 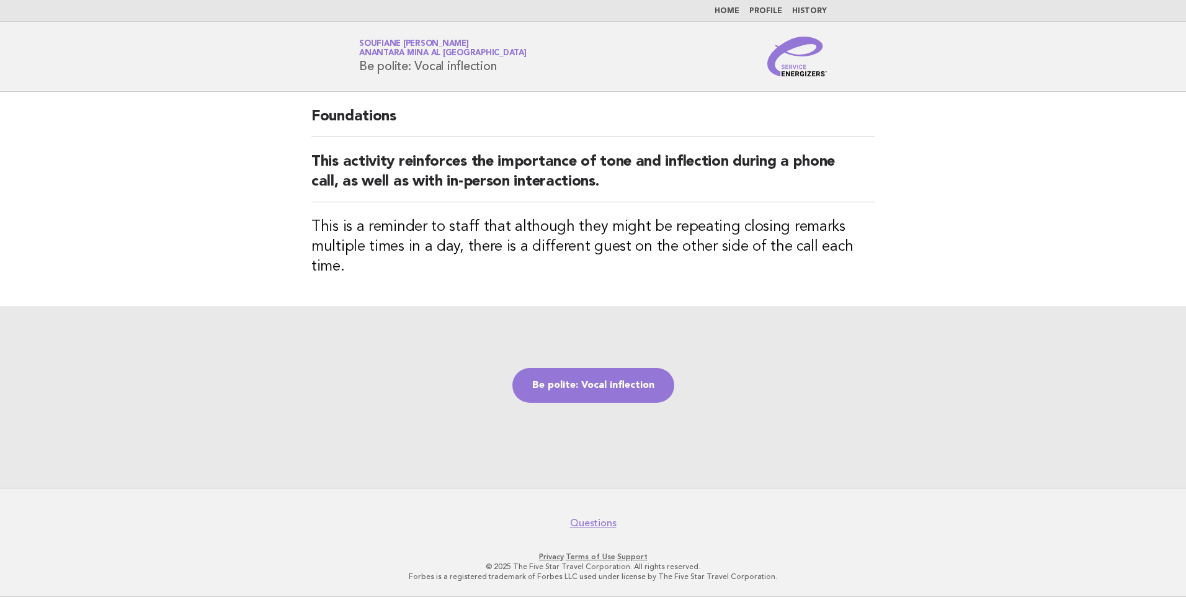 I want to click on a: Support, so click(x=632, y=556).